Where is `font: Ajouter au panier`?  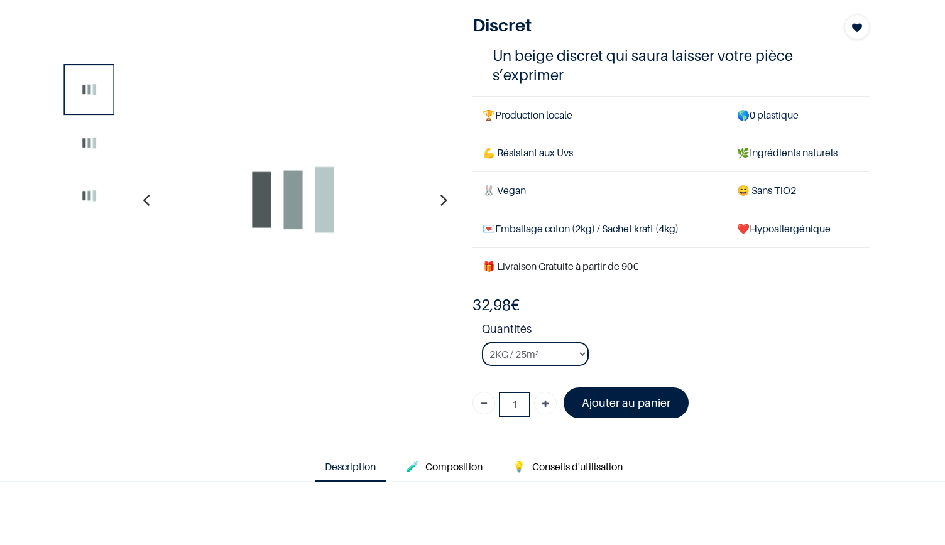
font: Ajouter au panier is located at coordinates (626, 403).